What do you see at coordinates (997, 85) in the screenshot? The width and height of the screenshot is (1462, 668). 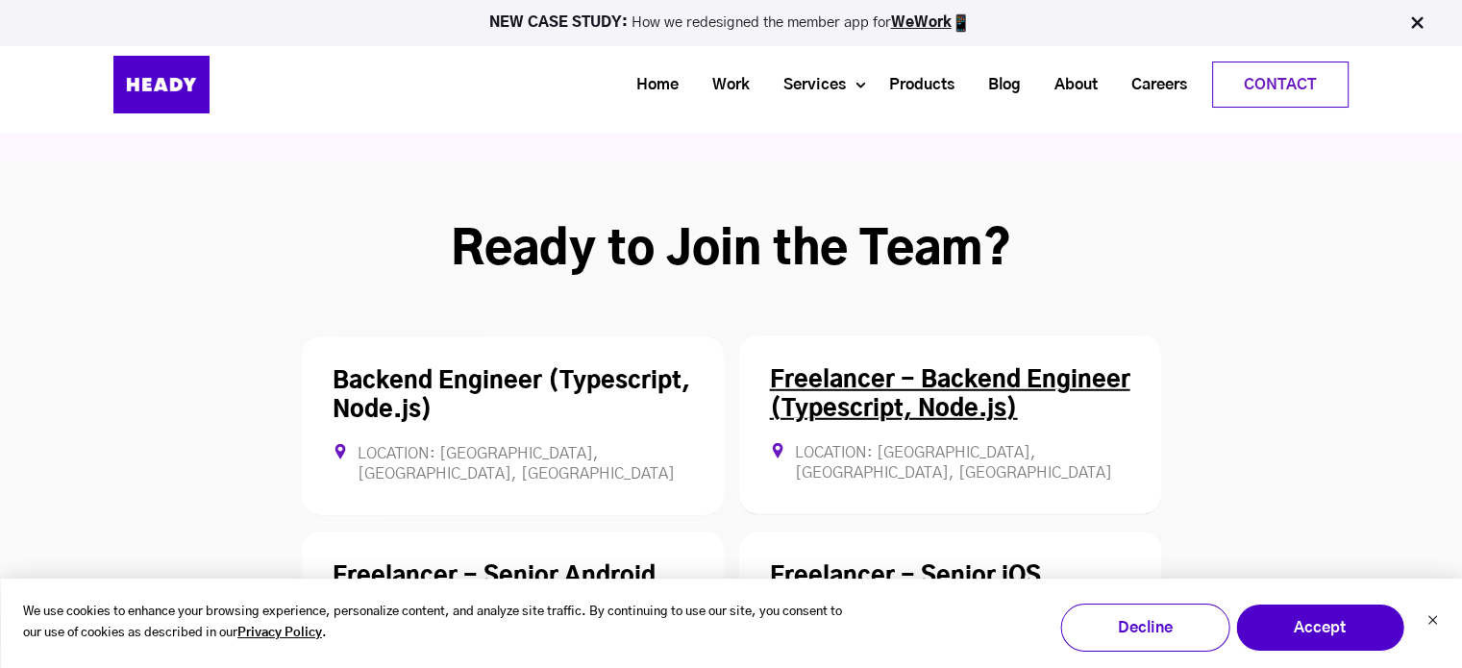 I see `a: Blog` at bounding box center [997, 85].